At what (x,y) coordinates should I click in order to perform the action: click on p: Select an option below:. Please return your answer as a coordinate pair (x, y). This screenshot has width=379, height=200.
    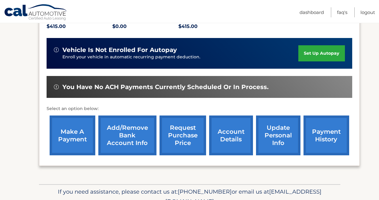
    Looking at the image, I should click on (200, 109).